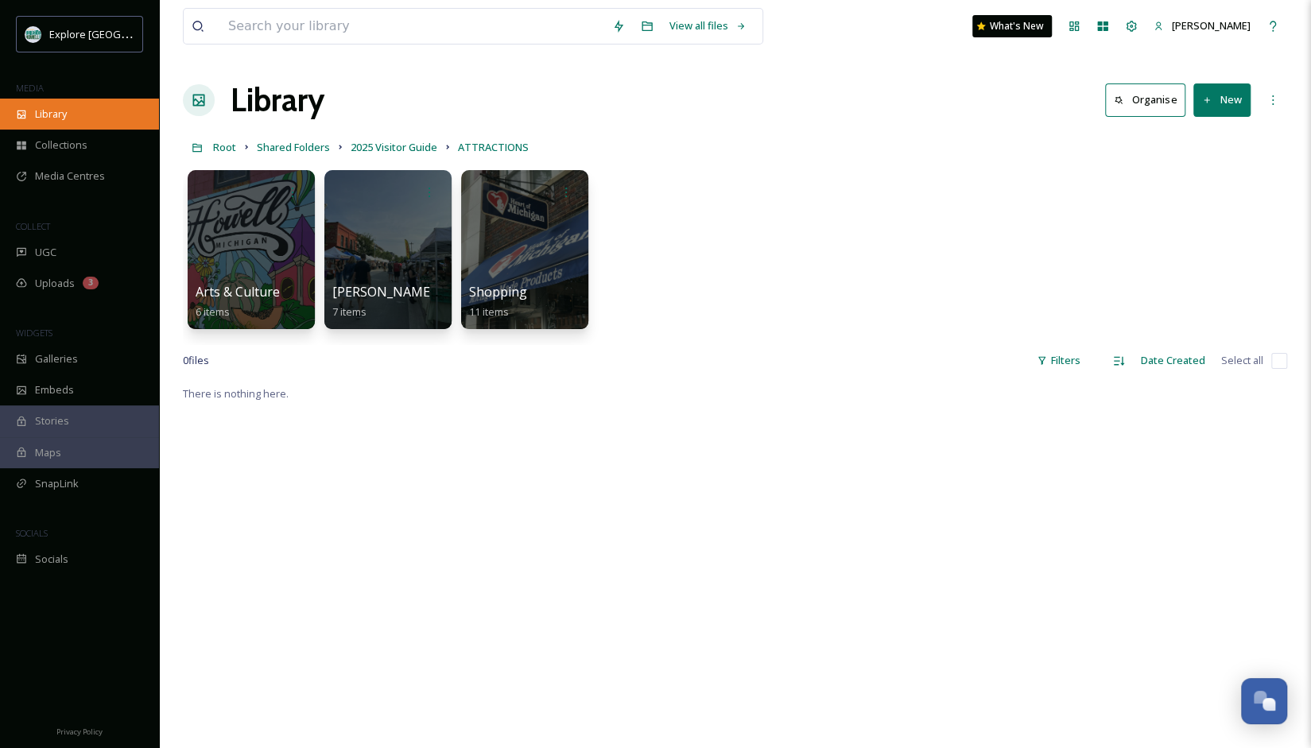  I want to click on input: Search your library, so click(412, 26).